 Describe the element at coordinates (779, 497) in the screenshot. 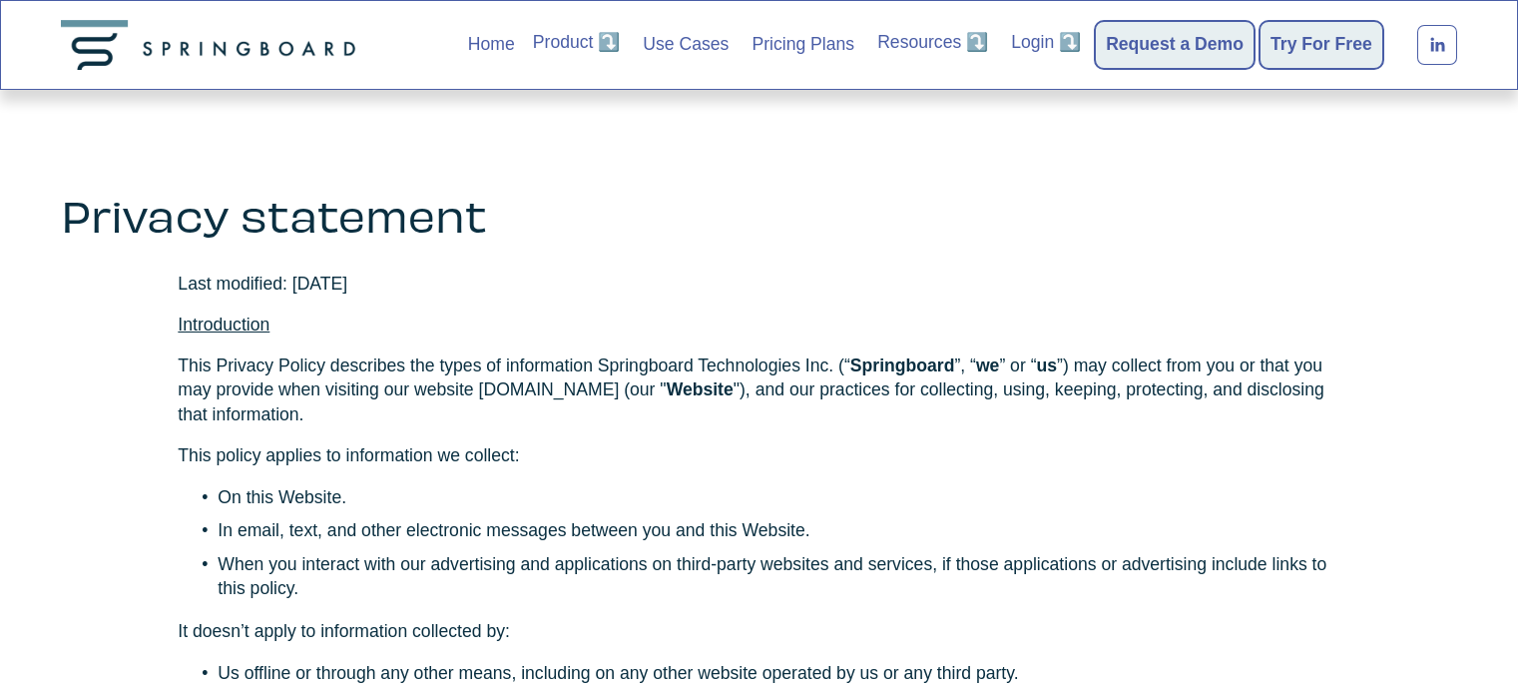

I see `p: On this Website.` at that location.